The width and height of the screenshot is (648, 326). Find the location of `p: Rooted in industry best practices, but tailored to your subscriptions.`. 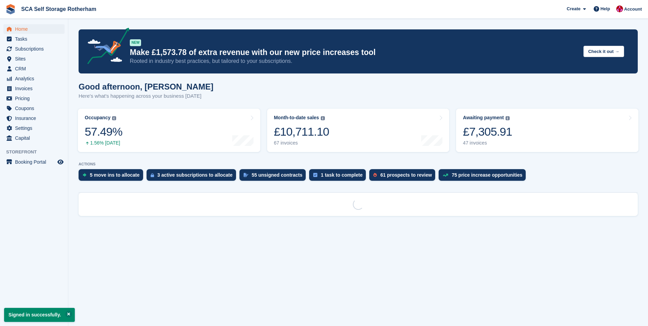

p: Rooted in industry best practices, but tailored to your subscriptions. is located at coordinates (354, 61).